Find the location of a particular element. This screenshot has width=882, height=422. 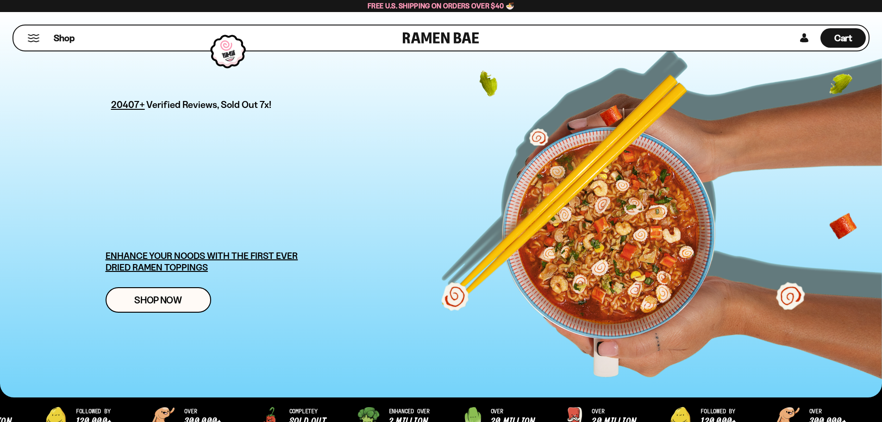

span: Free U.S. Shipping on Orders over $40 🍜 is located at coordinates (441, 6).